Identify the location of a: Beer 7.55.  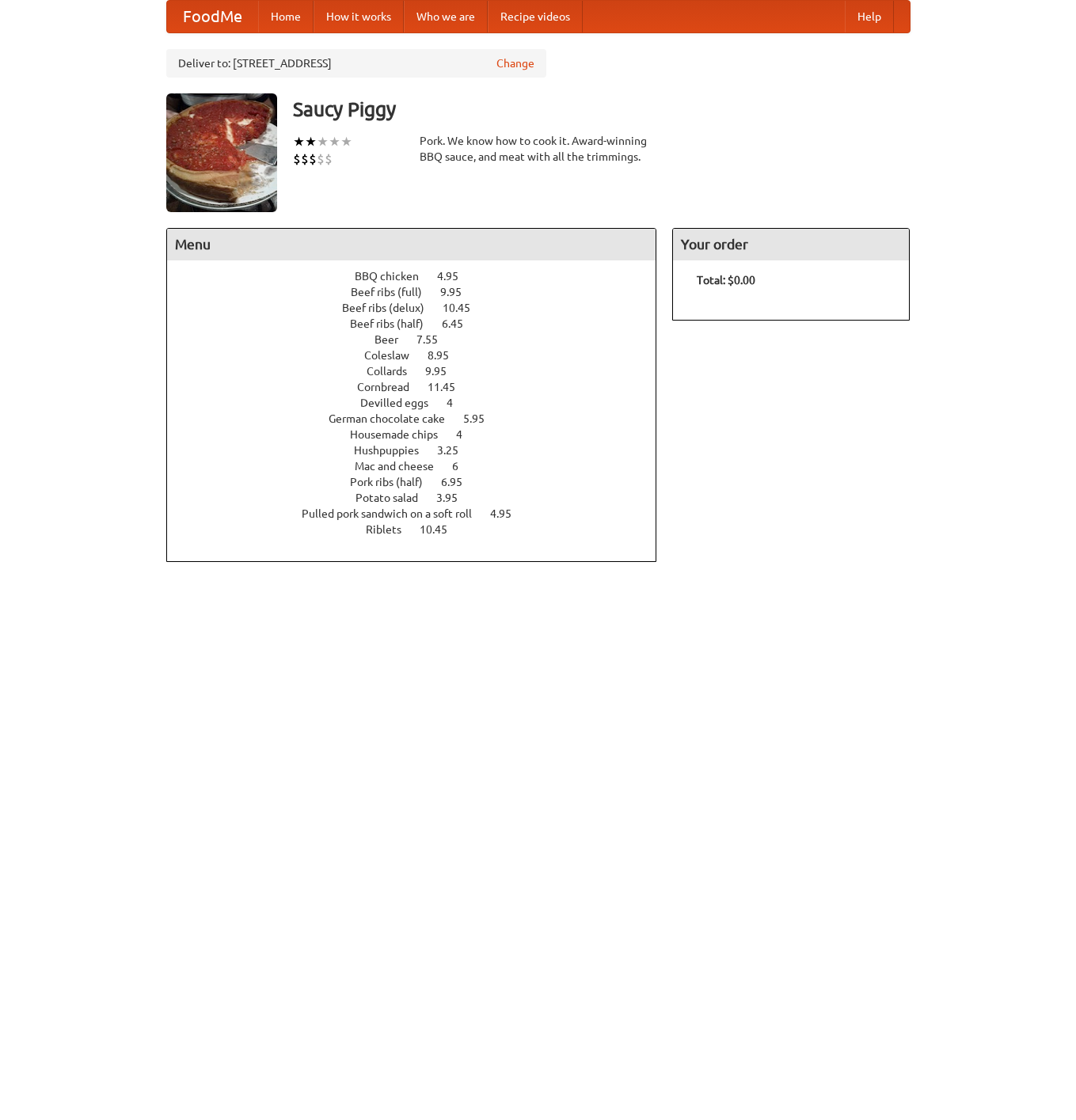
(420, 340).